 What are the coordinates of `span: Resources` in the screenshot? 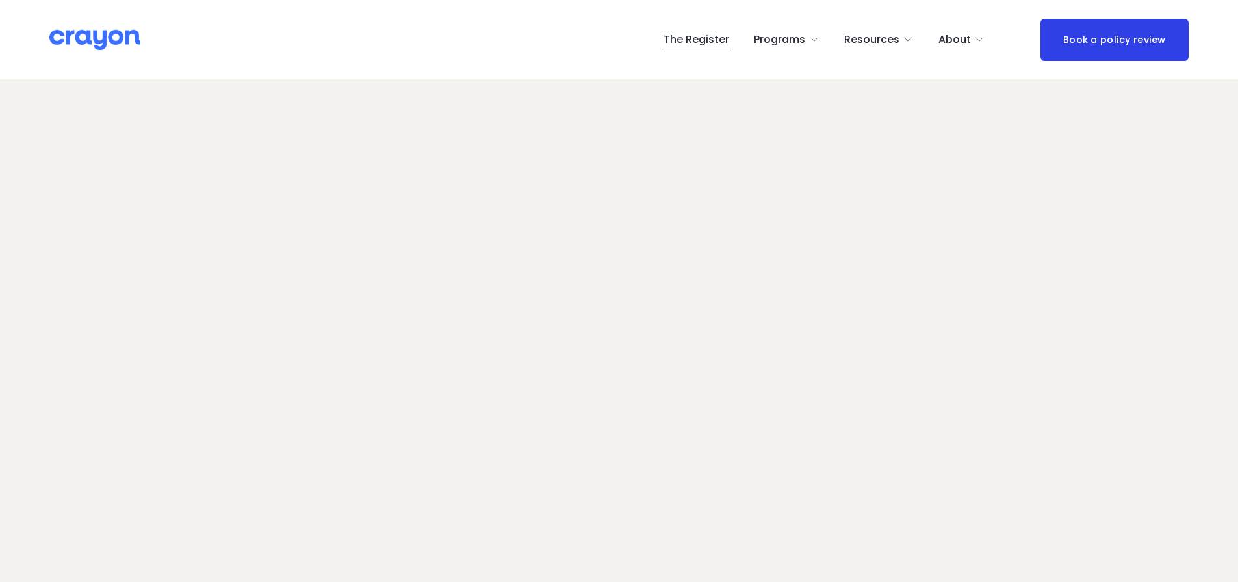 It's located at (871, 40).